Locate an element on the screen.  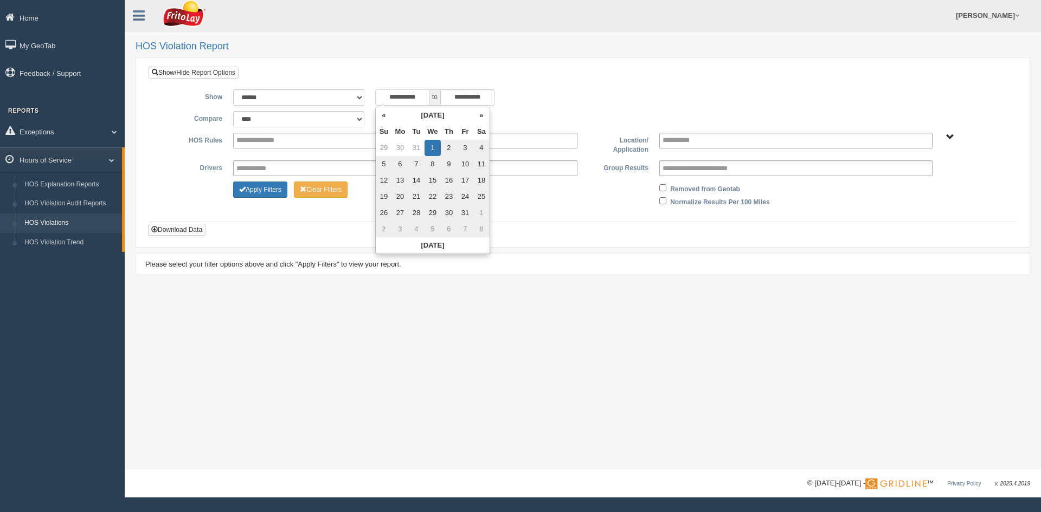
a: HOS Violation Audit Reports is located at coordinates (70, 204).